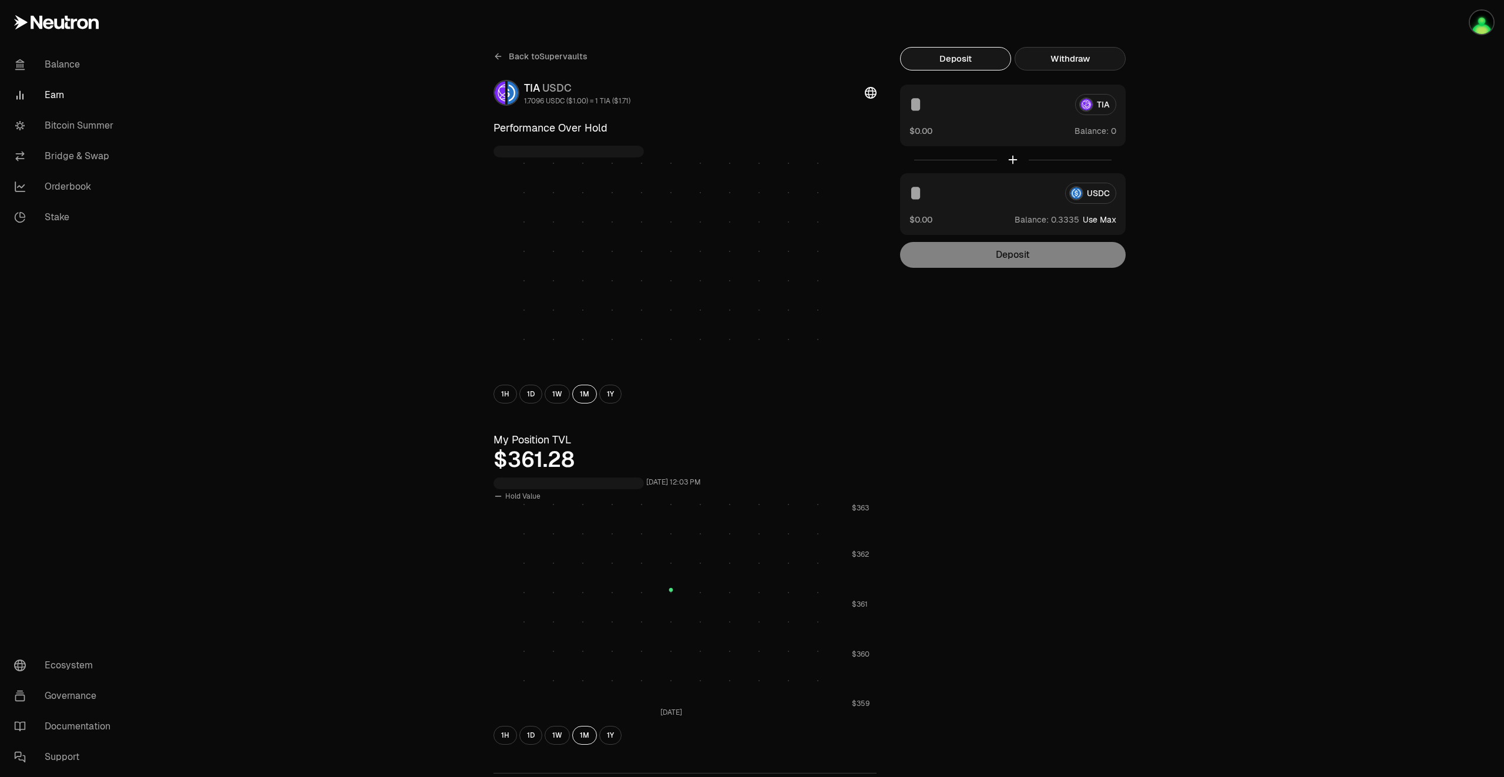 The image size is (1504, 777). What do you see at coordinates (1070, 59) in the screenshot?
I see `button: Withdraw` at bounding box center [1070, 59].